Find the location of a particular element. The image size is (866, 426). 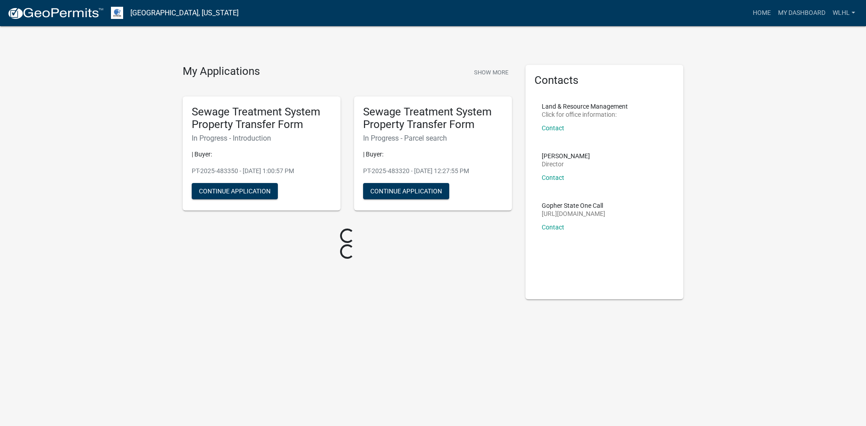

p: Click for office information: is located at coordinates (585, 115).